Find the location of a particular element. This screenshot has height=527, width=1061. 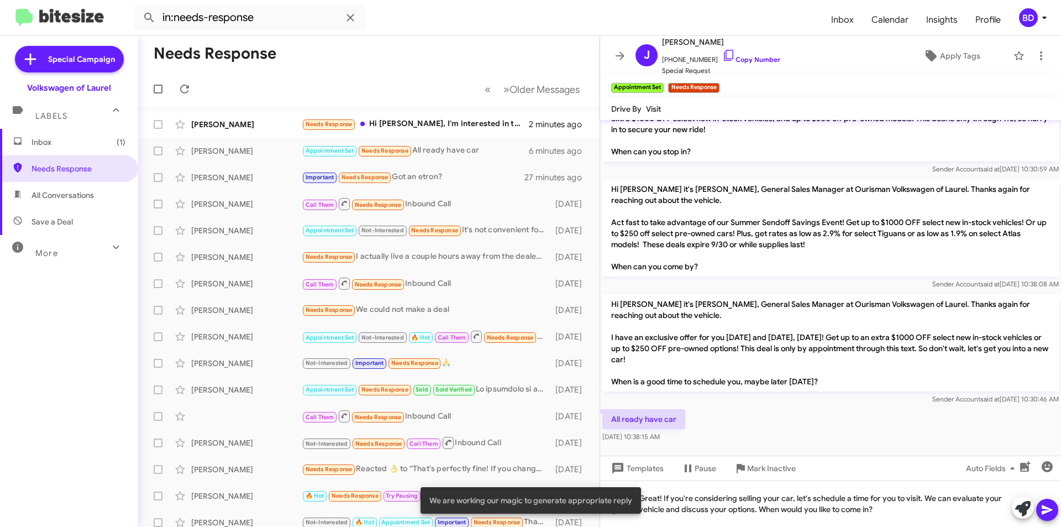

a: Inbox is located at coordinates (842, 20).